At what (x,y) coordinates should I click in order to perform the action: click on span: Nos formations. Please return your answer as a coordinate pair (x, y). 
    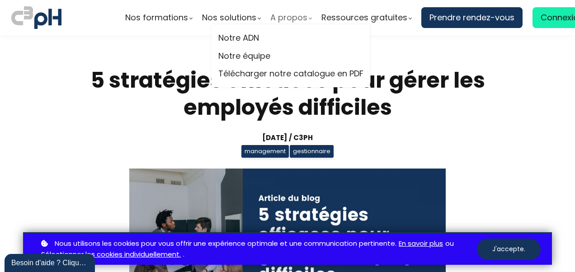
    Looking at the image, I should click on (156, 18).